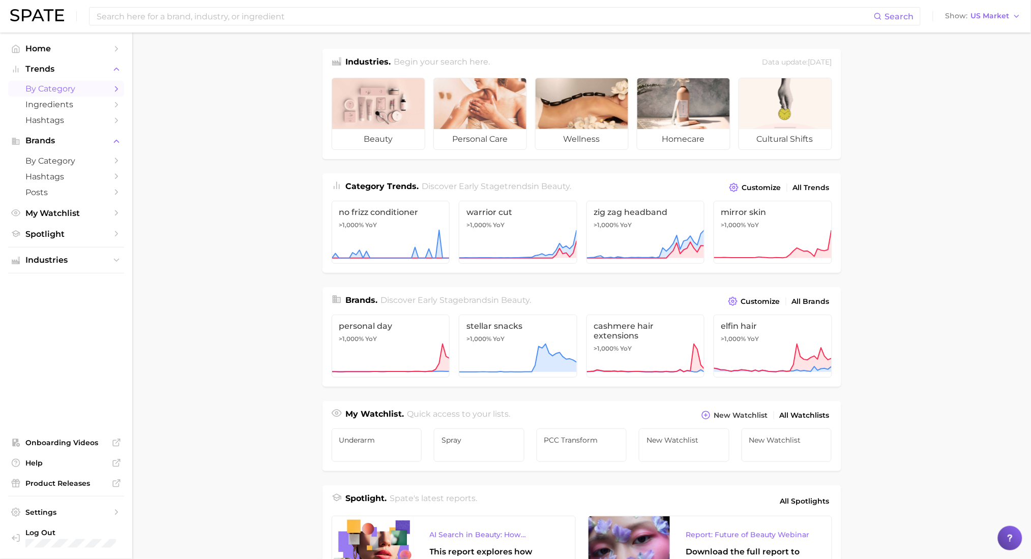 The image size is (1031, 559). What do you see at coordinates (366, 501) in the screenshot?
I see `h1: Spotlight.` at bounding box center [366, 501].